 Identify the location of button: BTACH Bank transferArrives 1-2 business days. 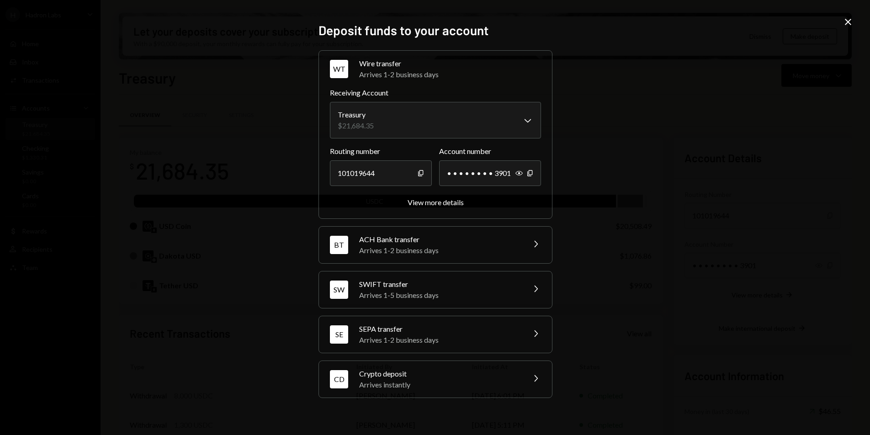
(435, 245).